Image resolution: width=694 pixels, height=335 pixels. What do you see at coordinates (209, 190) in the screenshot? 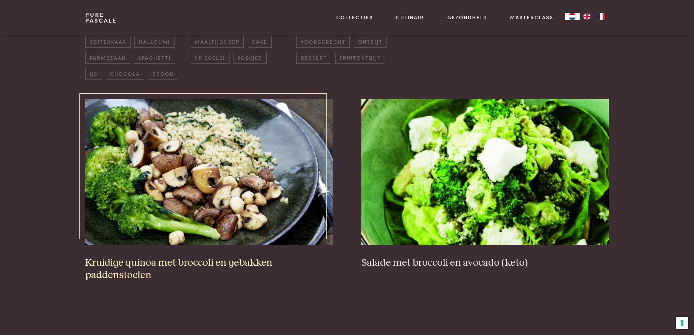
I see `a: Kruidige quinoa met broccoli en gebakken paddenstoelen Kruidige quinoa met broccoli en gebakken p...` at bounding box center [209, 190].